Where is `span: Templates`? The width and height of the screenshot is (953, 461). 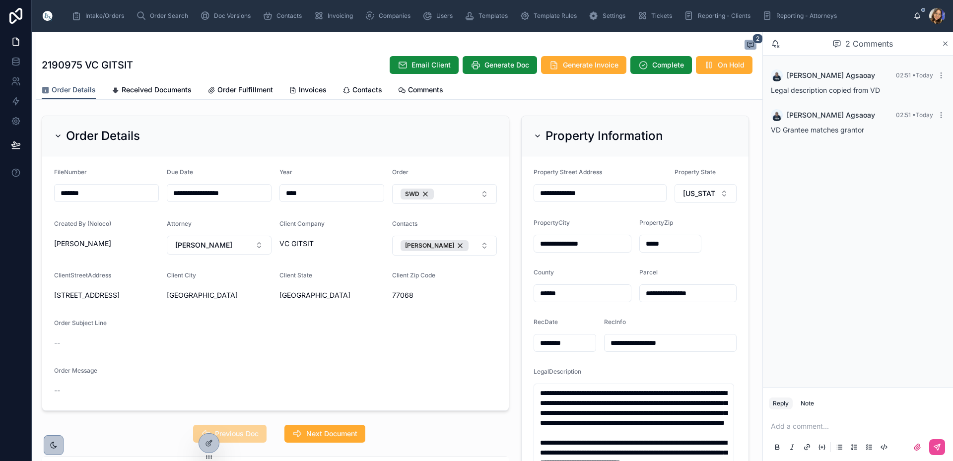 span: Templates is located at coordinates (493, 16).